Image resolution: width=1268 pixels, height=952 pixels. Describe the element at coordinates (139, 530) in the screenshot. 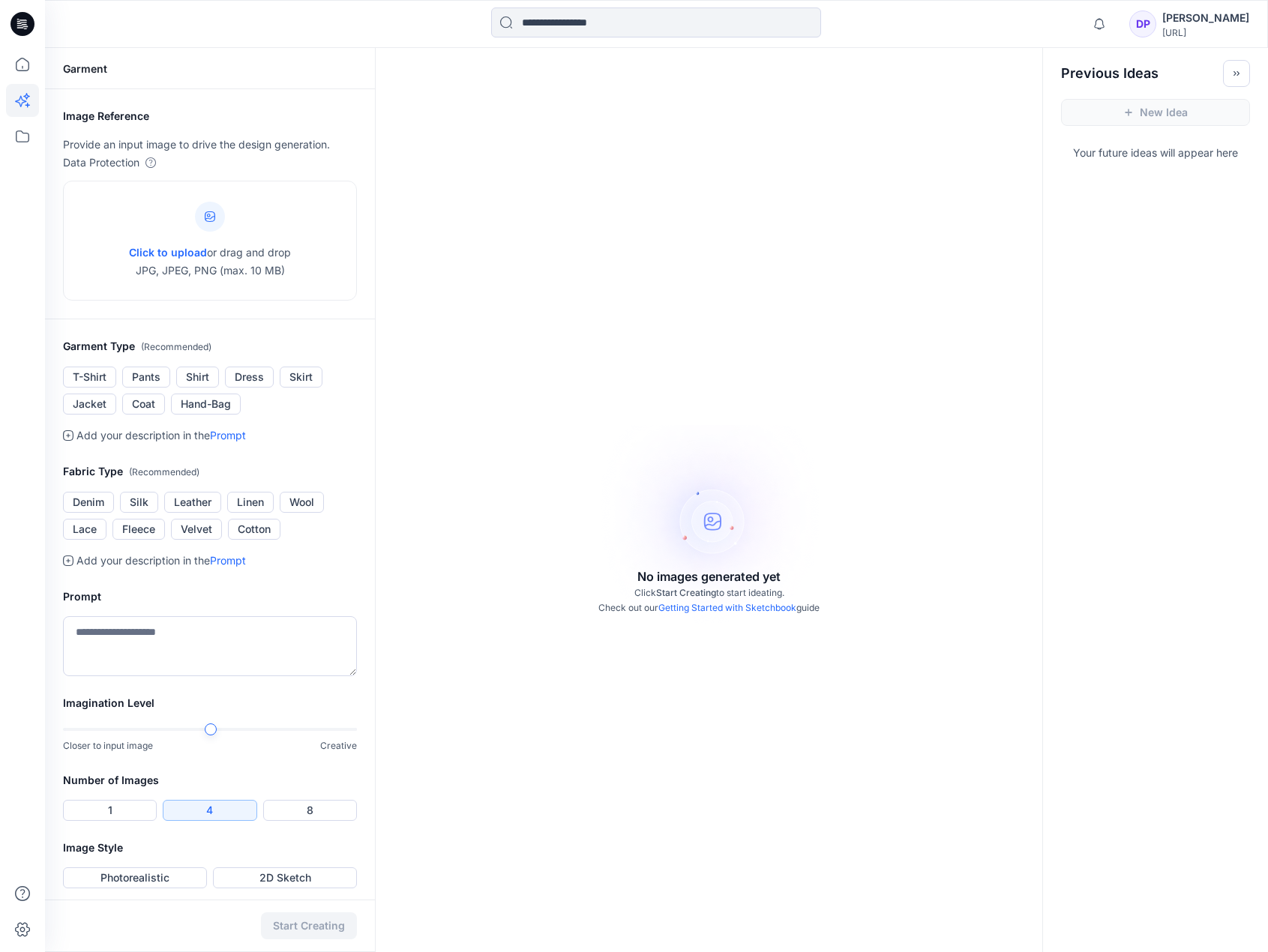

I see `button: Fleece` at that location.